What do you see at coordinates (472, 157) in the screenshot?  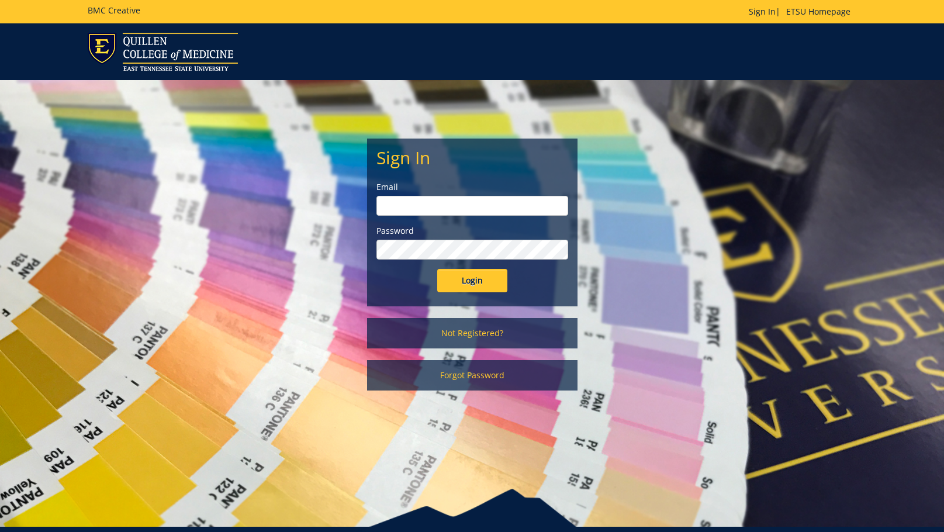 I see `h2: Sign In` at bounding box center [472, 157].